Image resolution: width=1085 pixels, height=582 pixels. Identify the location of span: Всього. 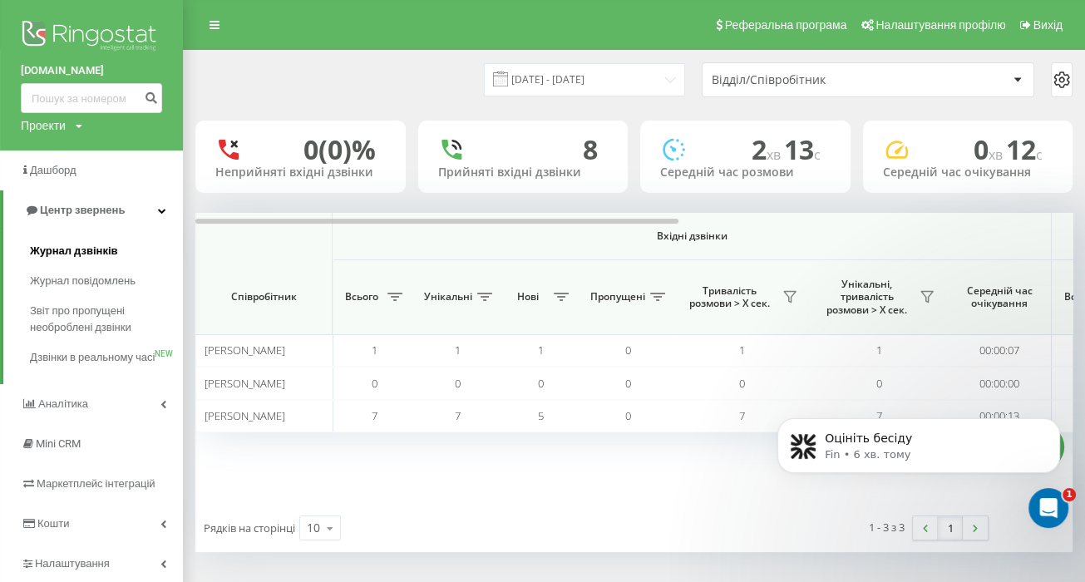
(362, 297).